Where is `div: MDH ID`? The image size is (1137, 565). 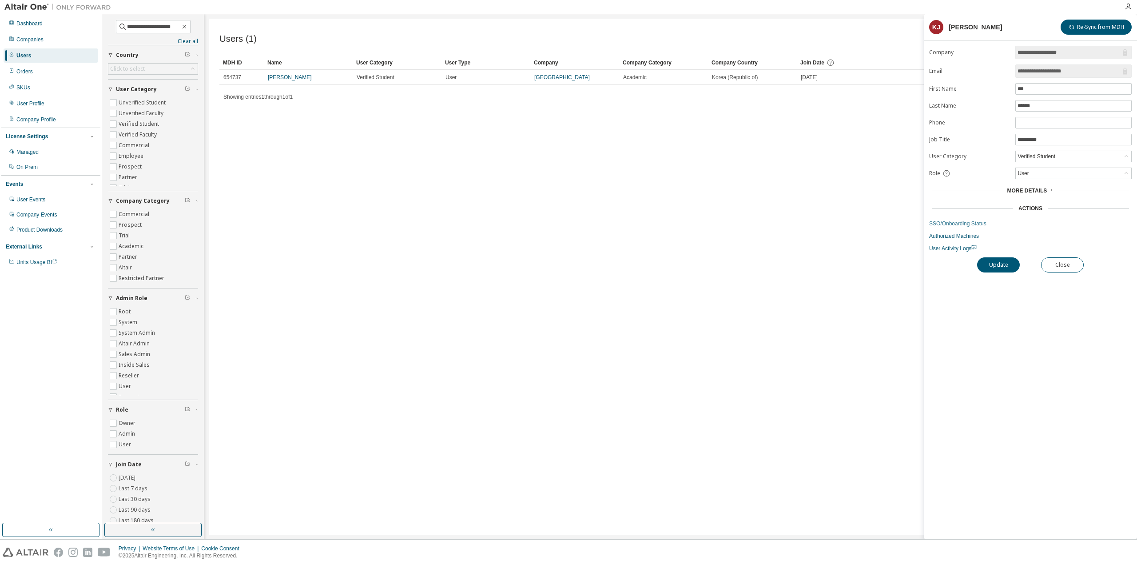 div: MDH ID is located at coordinates (242, 63).